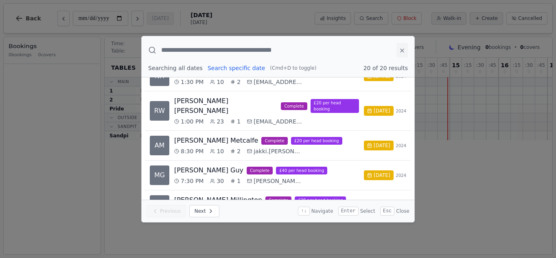  I want to click on span: (Cmd+D to toggle), so click(293, 68).